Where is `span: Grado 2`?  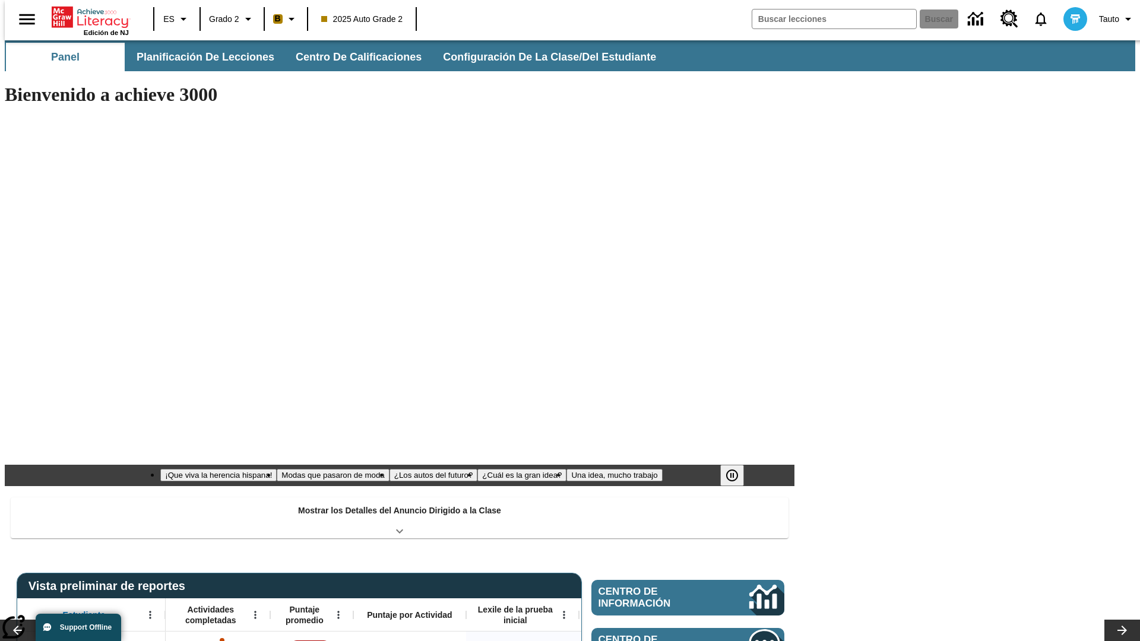
span: Grado 2 is located at coordinates (224, 19).